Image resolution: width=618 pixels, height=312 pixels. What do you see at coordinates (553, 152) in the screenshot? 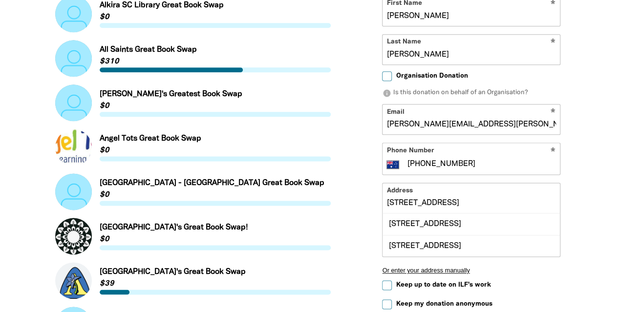
I see `i: Required` at bounding box center [553, 152].